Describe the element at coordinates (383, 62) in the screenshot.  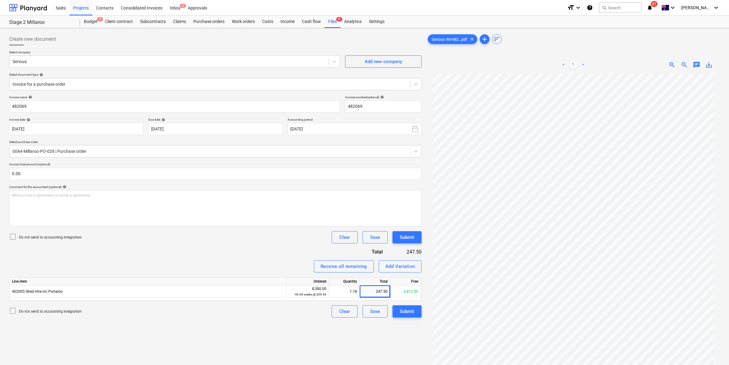
I see `button: Add new company` at that location.